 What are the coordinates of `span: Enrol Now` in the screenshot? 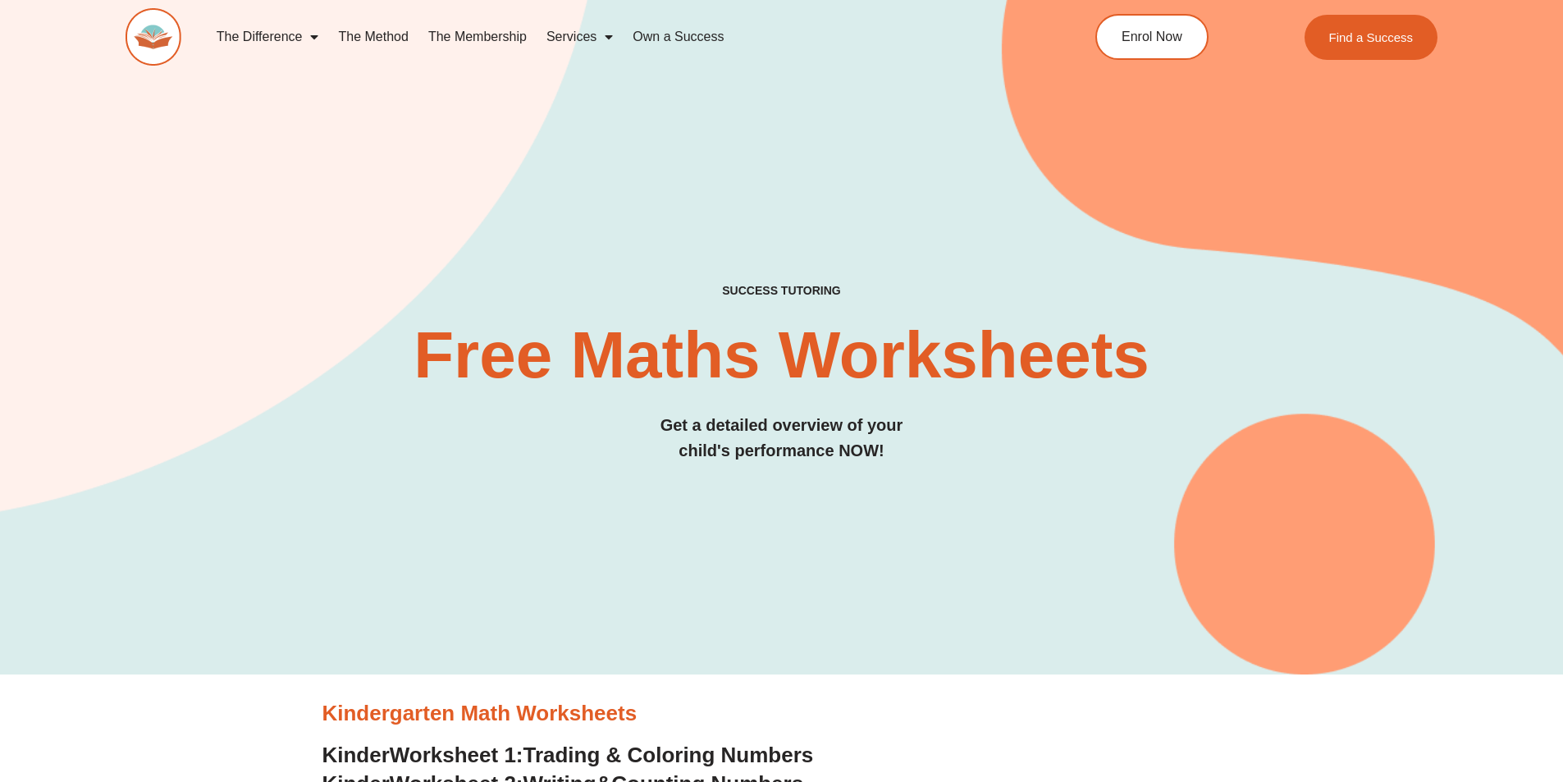 It's located at (1152, 37).